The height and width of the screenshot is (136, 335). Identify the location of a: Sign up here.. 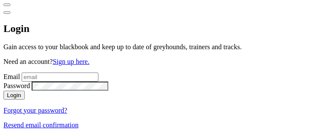
(71, 62).